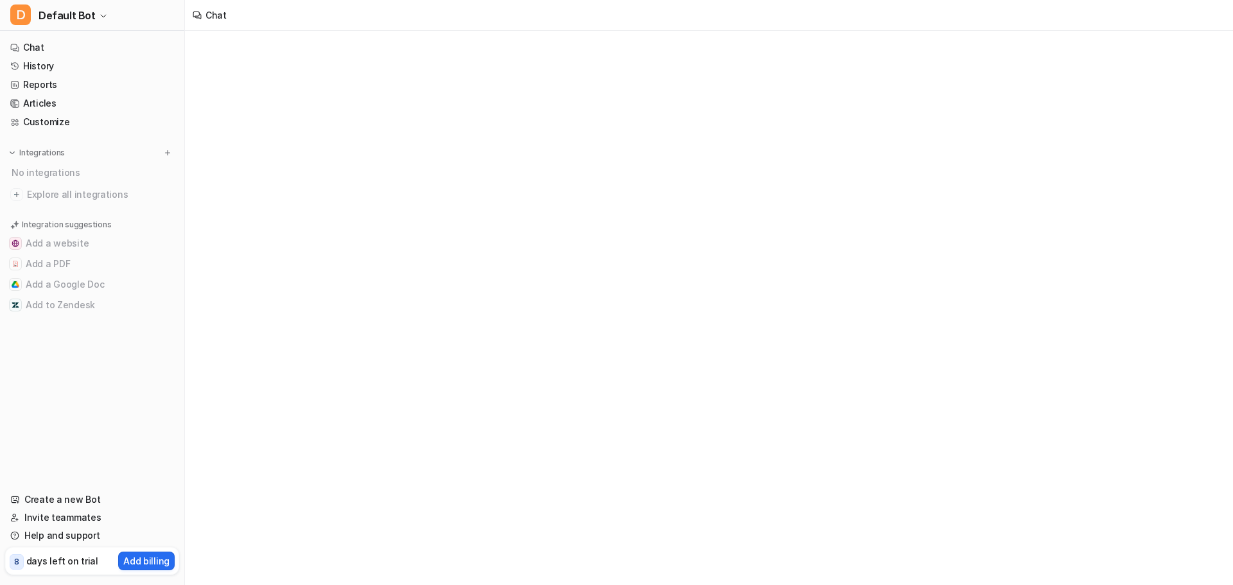  What do you see at coordinates (93, 172) in the screenshot?
I see `div: No integrations` at bounding box center [93, 172].